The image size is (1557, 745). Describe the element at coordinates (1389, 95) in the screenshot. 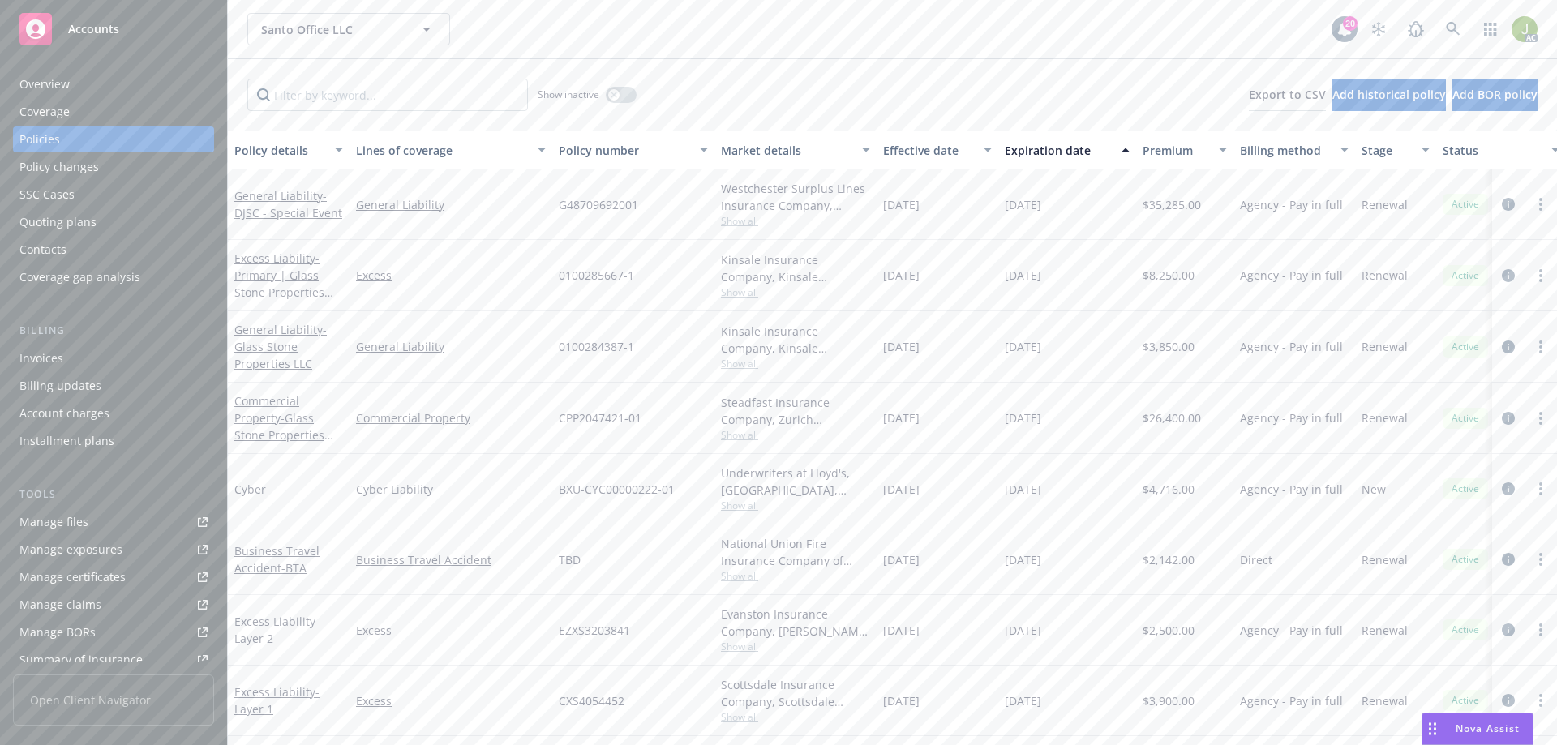

I see `button: Add historical policy` at that location.